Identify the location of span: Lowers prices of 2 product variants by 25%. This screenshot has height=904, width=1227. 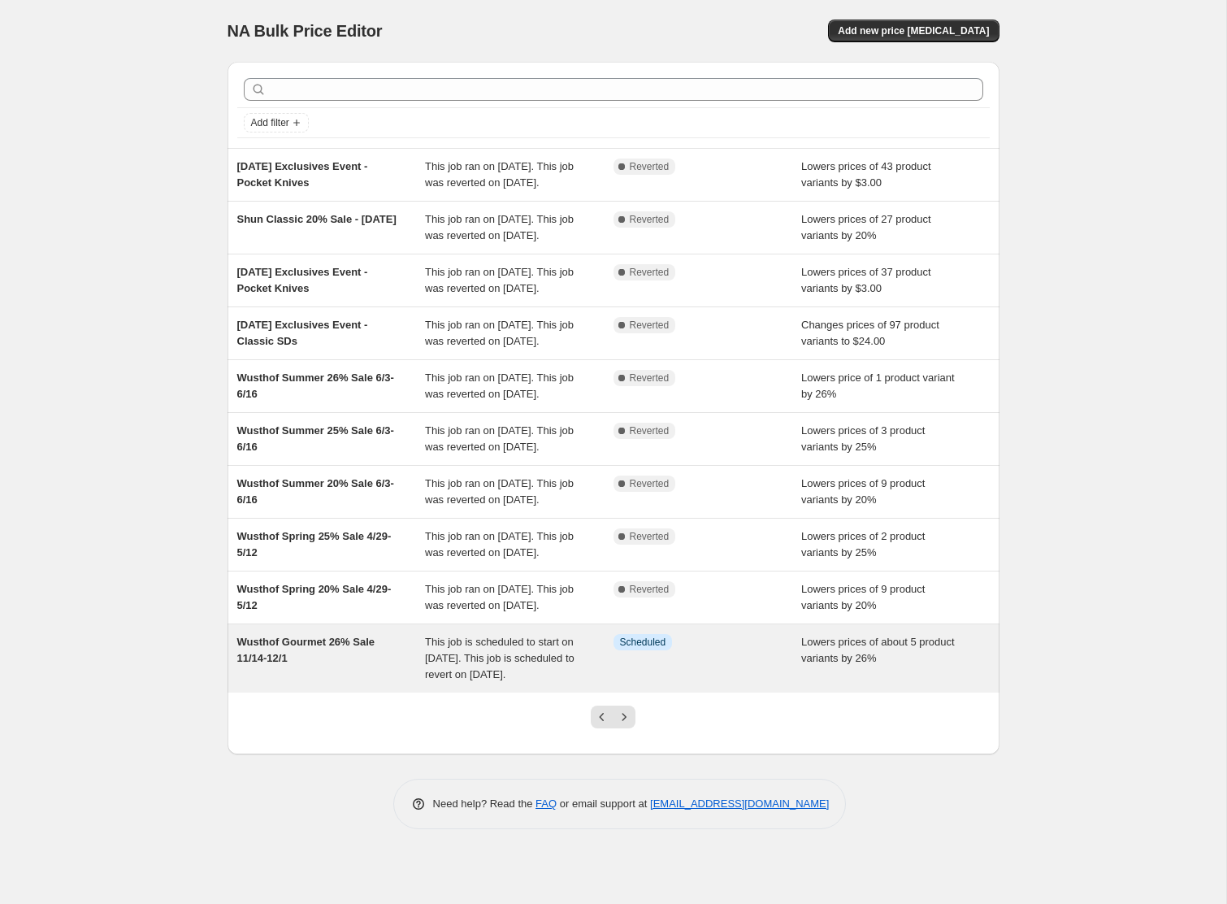
(863, 544).